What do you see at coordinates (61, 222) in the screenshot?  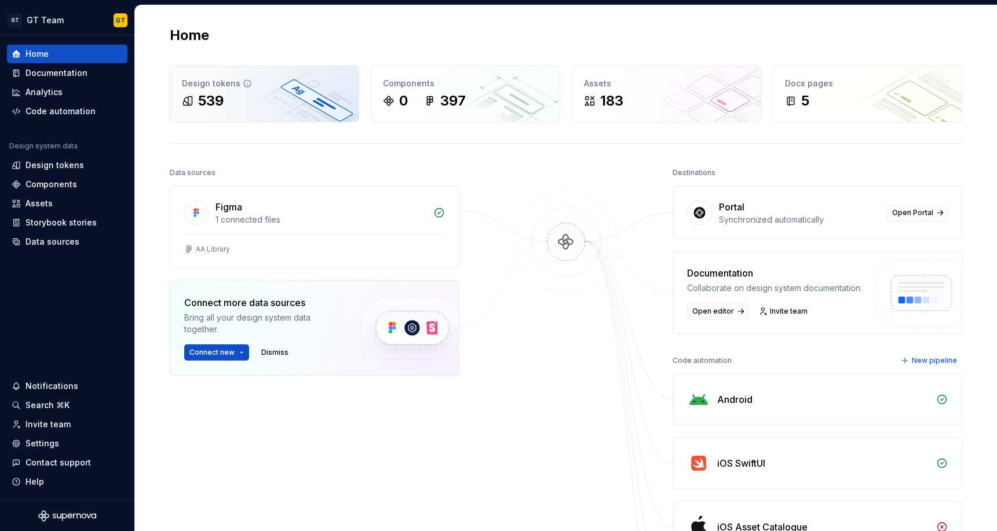 I see `div: Storybook stories` at bounding box center [61, 222].